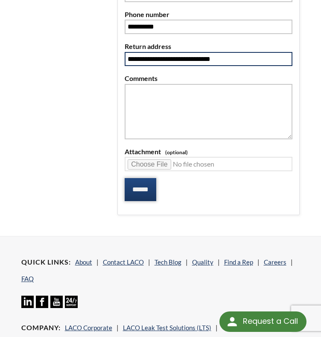 This screenshot has width=321, height=337. I want to click on a: FAQ, so click(27, 279).